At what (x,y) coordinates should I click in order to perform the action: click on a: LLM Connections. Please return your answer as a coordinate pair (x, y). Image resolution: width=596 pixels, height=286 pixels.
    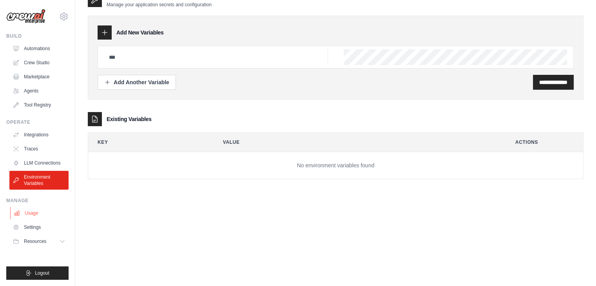
    Looking at the image, I should click on (39, 163).